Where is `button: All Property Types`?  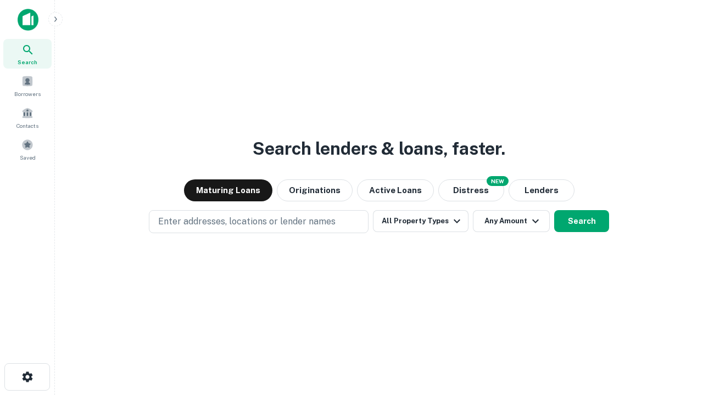 button: All Property Types is located at coordinates (421, 221).